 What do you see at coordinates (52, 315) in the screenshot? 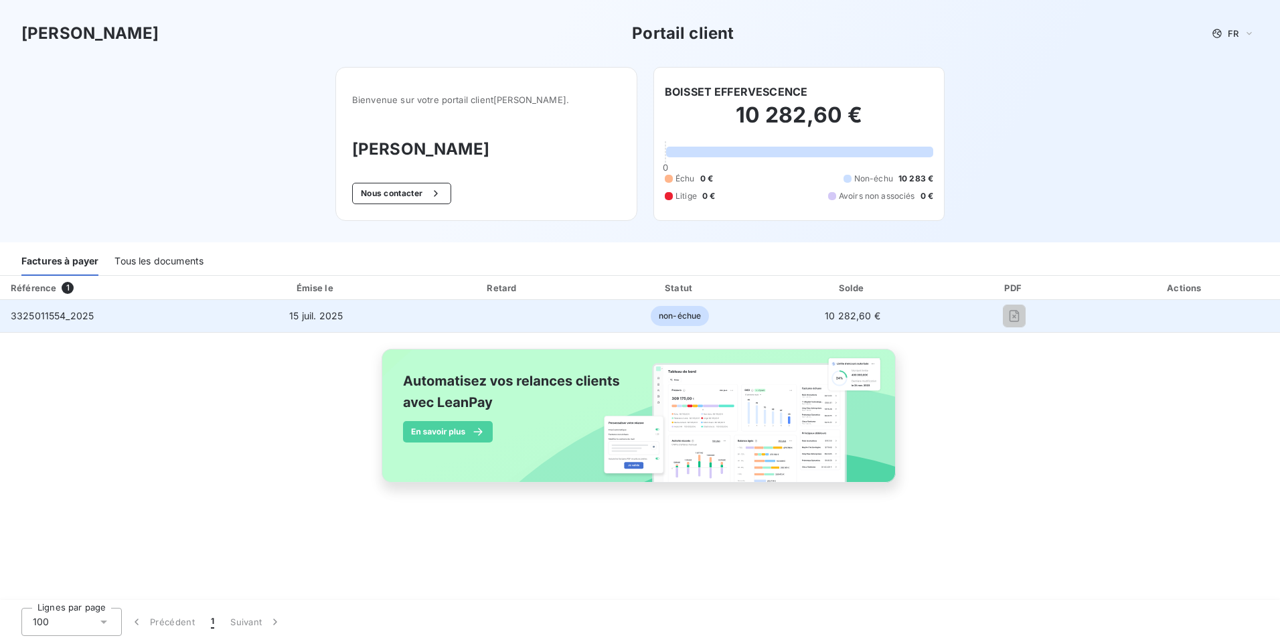
I see `span: 3325011554_2025` at bounding box center [52, 315].